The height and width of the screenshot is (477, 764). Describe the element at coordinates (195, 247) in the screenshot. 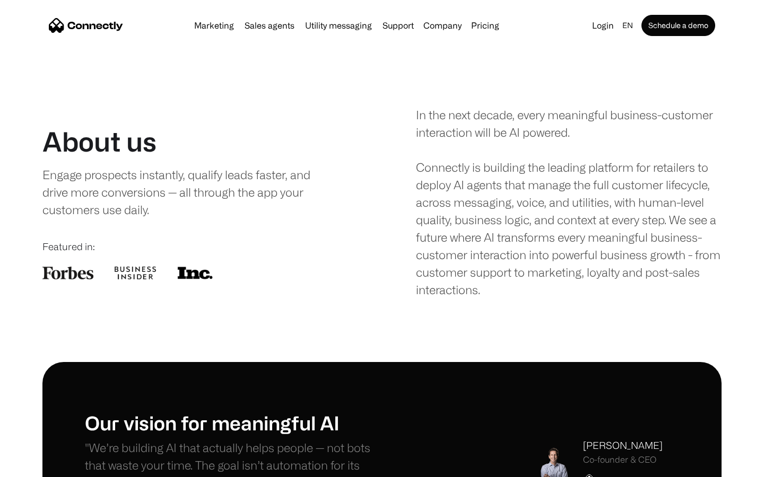

I see `div: Featured in:` at that location.